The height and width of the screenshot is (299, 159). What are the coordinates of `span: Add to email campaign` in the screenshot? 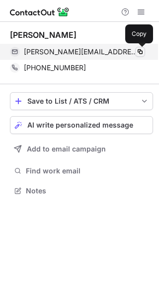 It's located at (66, 149).